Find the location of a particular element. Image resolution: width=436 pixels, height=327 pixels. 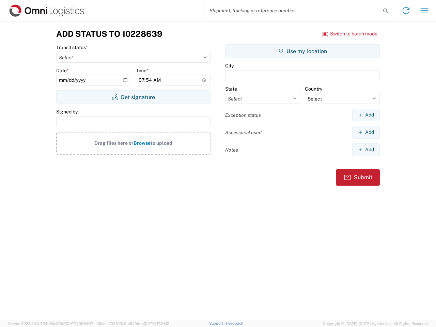

button: Get signature is located at coordinates (133, 97).